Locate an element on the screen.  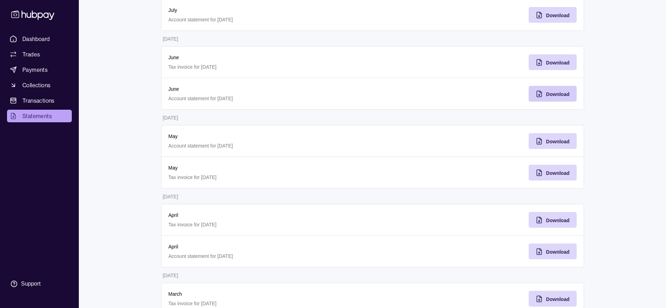
a: Dashboard is located at coordinates (39, 39).